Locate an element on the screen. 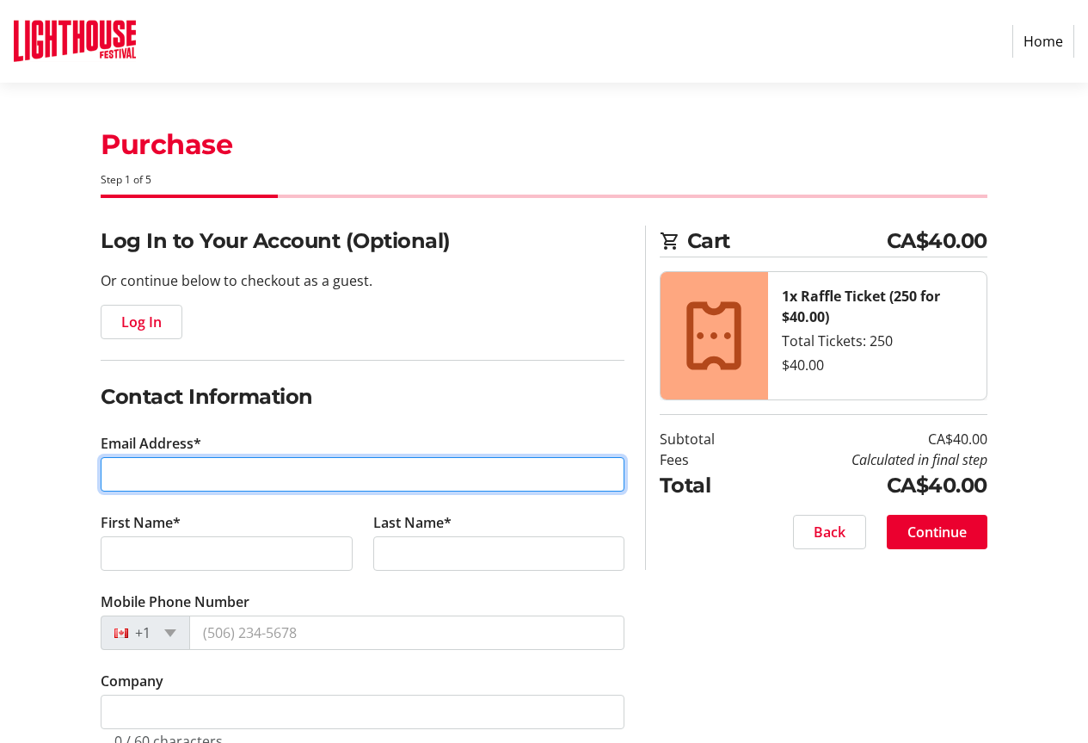 The image size is (1088, 743). td: Fees is located at coordinates (707, 459).